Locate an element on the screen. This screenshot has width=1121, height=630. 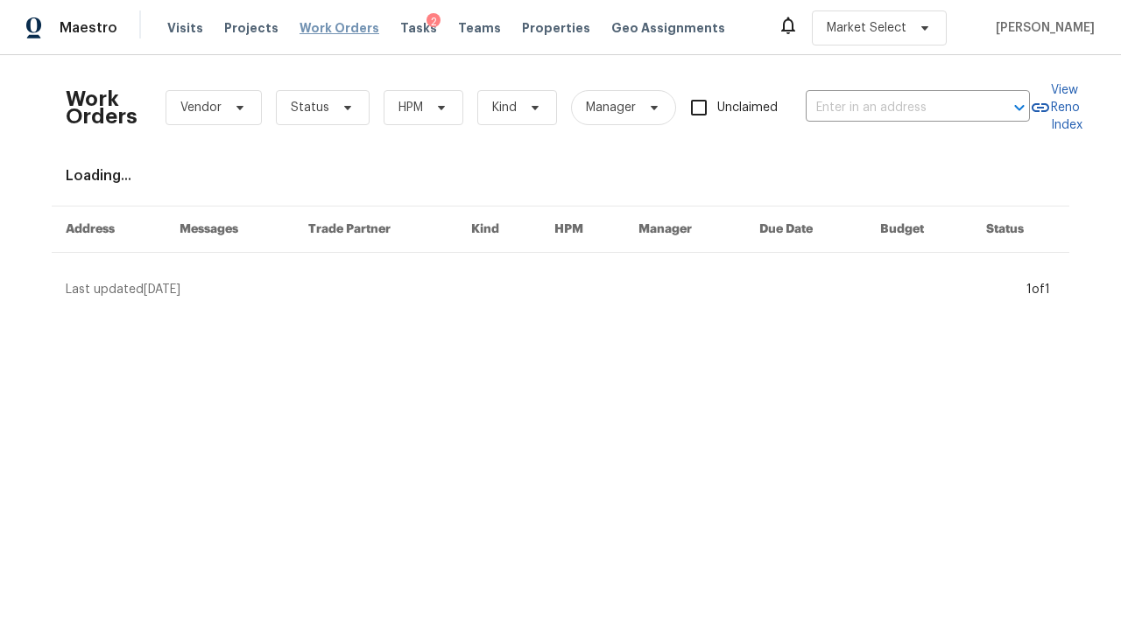
span: Visits is located at coordinates (185, 28).